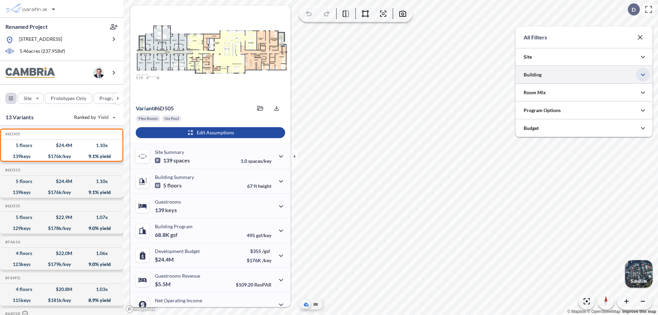  Describe the element at coordinates (639, 311) in the screenshot. I see `a: Improve this map` at that location.